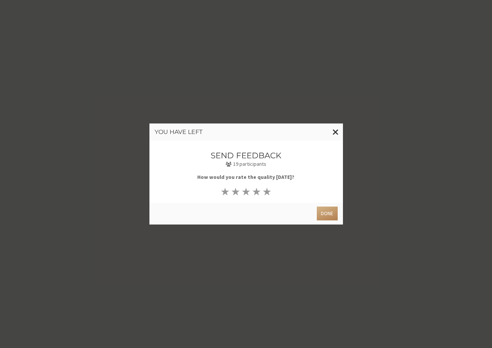 The height and width of the screenshot is (348, 492). What do you see at coordinates (327, 213) in the screenshot?
I see `button: Done` at bounding box center [327, 213].